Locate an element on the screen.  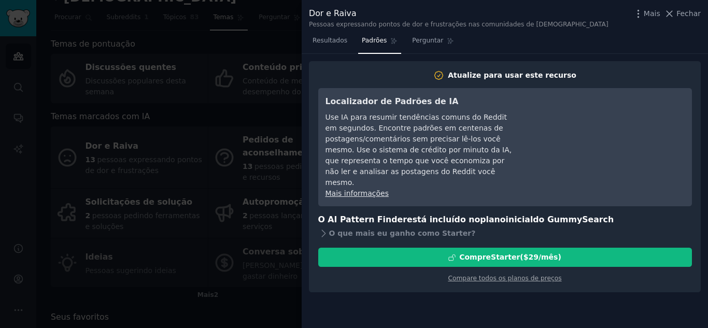
a: Padrões is located at coordinates (380, 43).